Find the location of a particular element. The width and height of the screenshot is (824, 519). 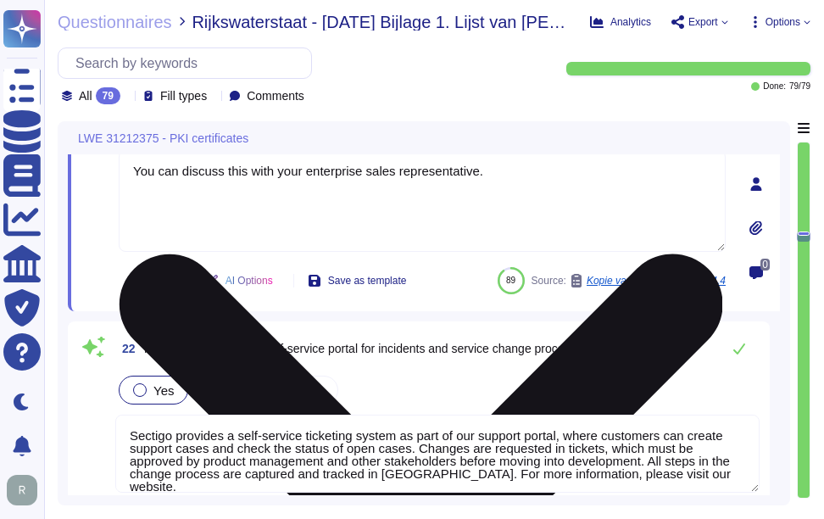

span: Comments is located at coordinates (276, 96).